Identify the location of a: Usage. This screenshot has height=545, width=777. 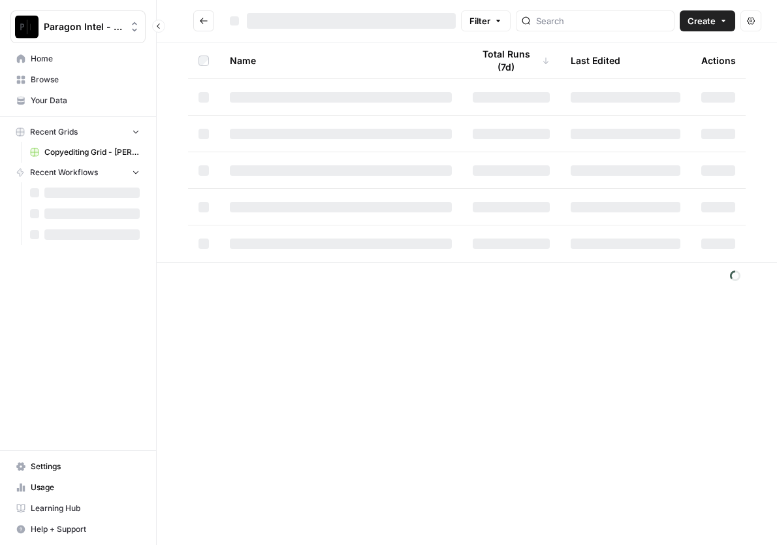
(78, 487).